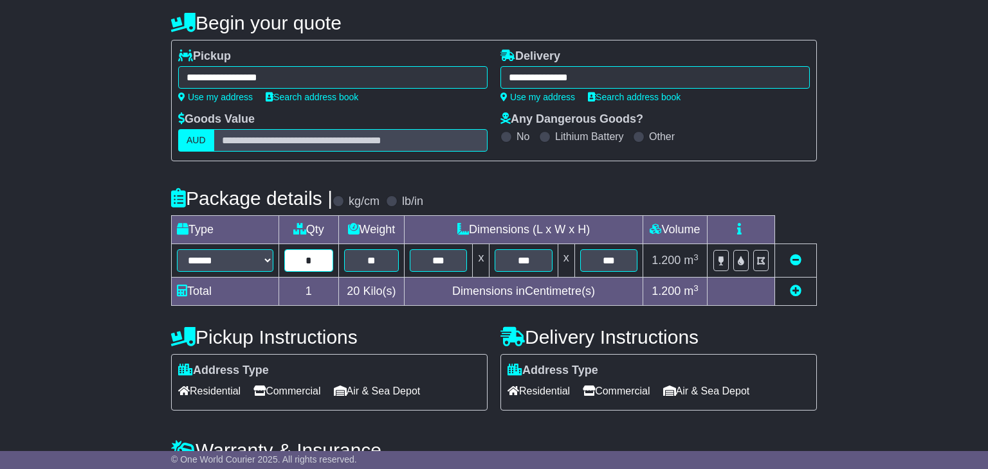  I want to click on h4: Pickup Instructions, so click(329, 337).